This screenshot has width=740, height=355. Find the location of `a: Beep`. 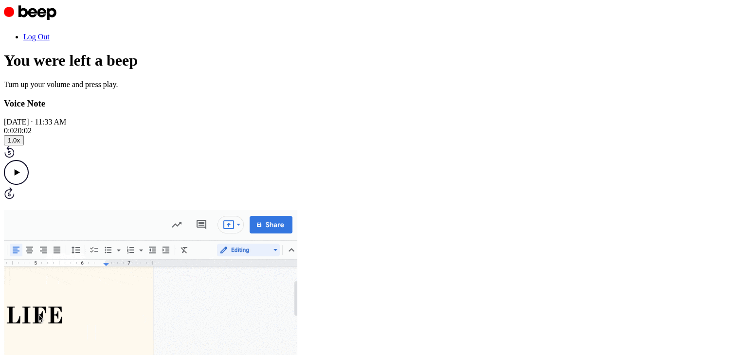

a: Beep is located at coordinates (31, 20).